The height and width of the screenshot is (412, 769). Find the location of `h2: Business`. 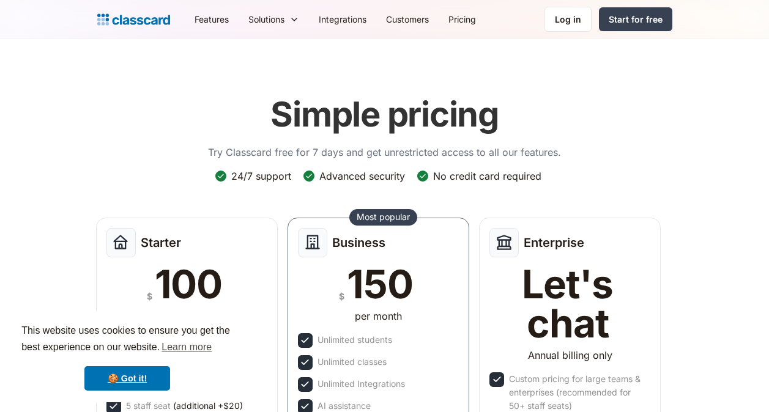

h2: Business is located at coordinates (358, 243).